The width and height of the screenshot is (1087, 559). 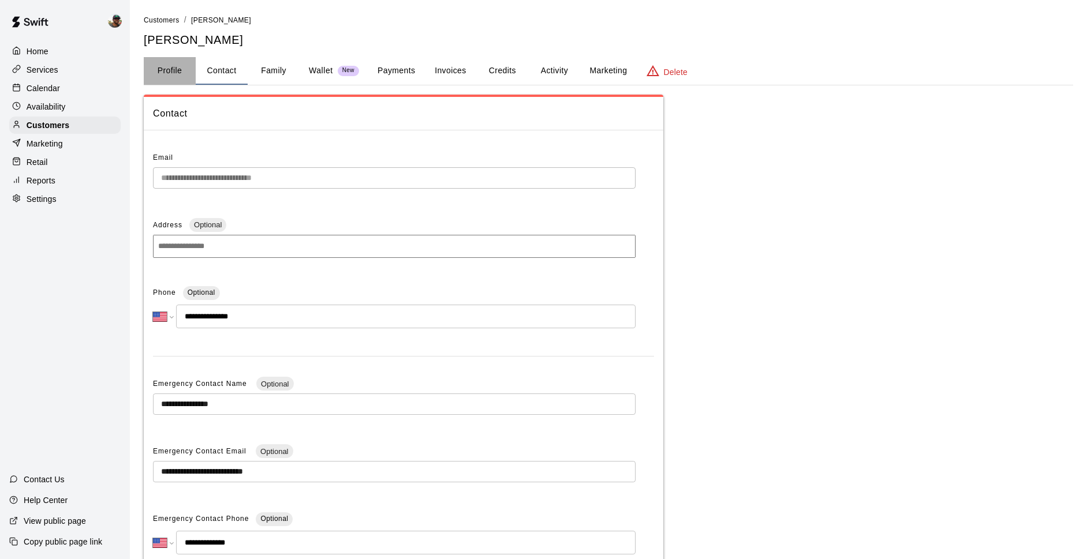 What do you see at coordinates (38, 51) in the screenshot?
I see `p: Home` at bounding box center [38, 51].